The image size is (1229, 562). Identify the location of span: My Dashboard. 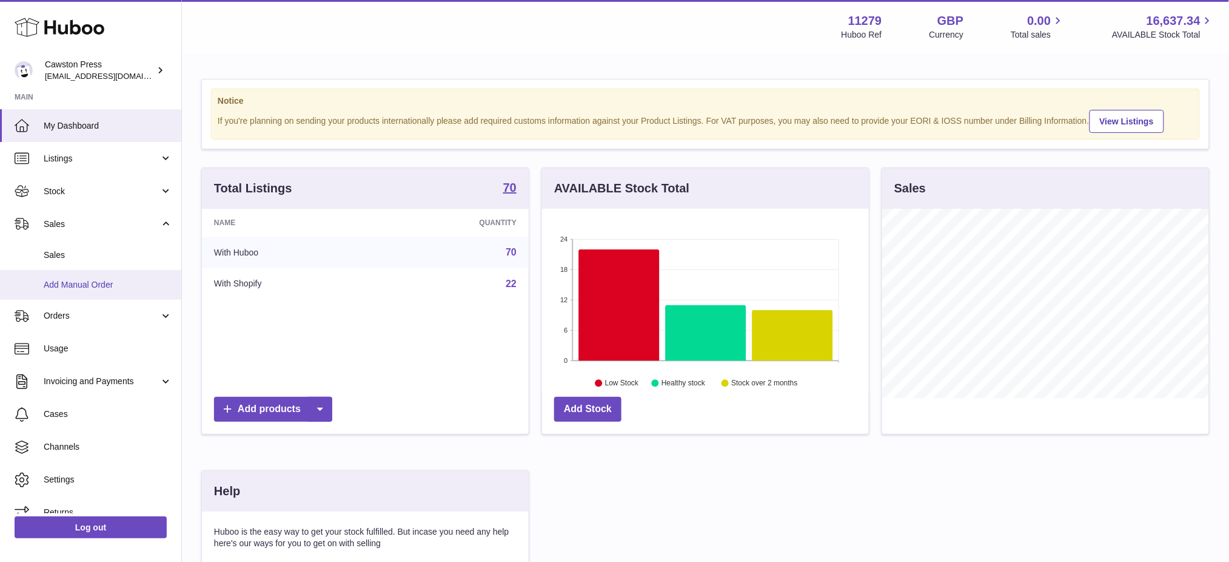
(108, 126).